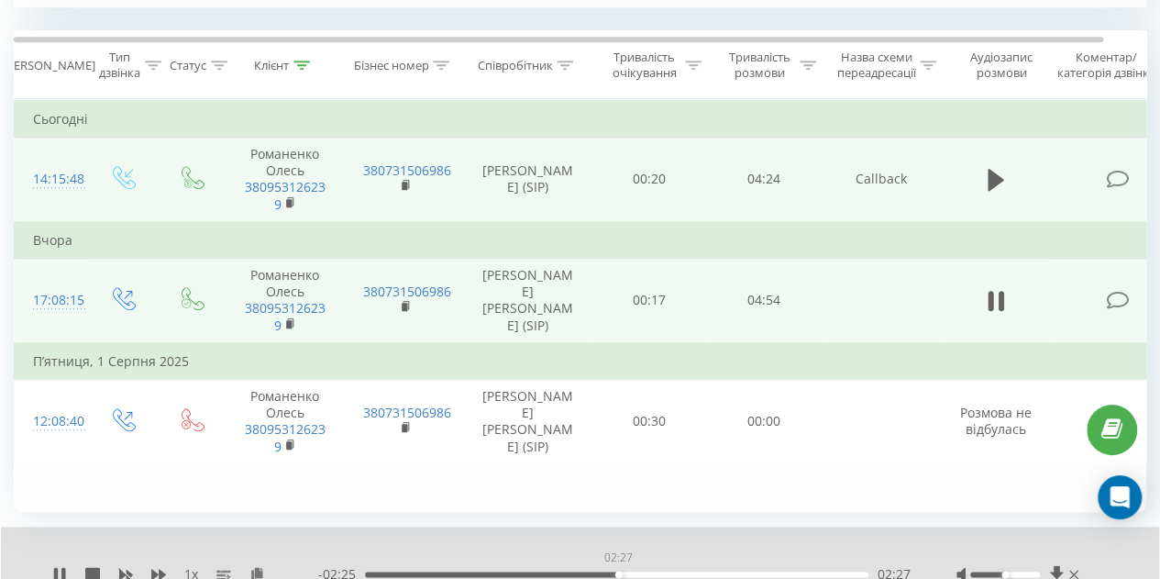  Describe the element at coordinates (649, 301) in the screenshot. I see `td: 00:17` at that location.